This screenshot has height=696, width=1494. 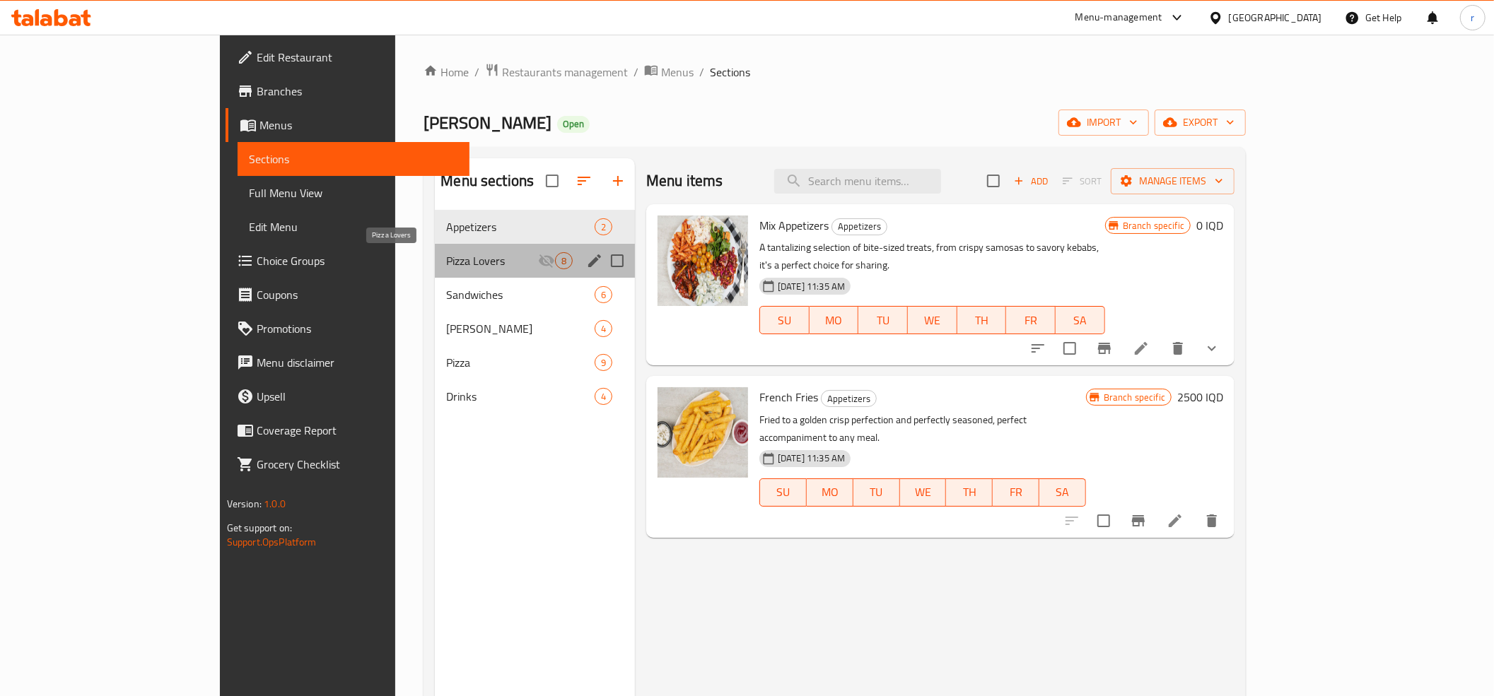 What do you see at coordinates (684, 181) in the screenshot?
I see `h2: Menu items` at bounding box center [684, 181].